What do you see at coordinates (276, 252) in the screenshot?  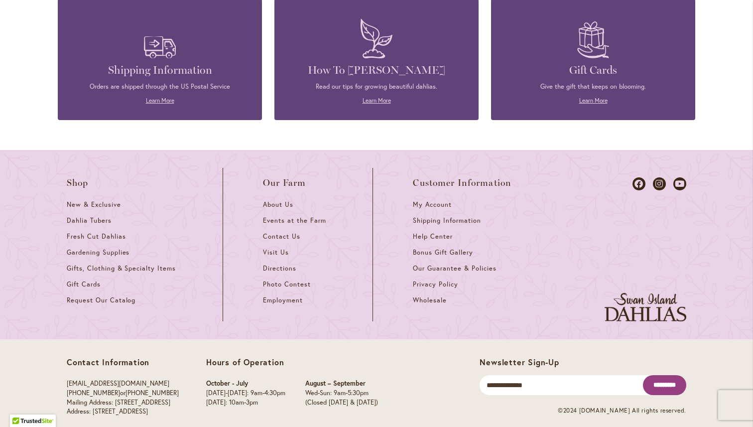 I see `span: Visit Us` at bounding box center [276, 252].